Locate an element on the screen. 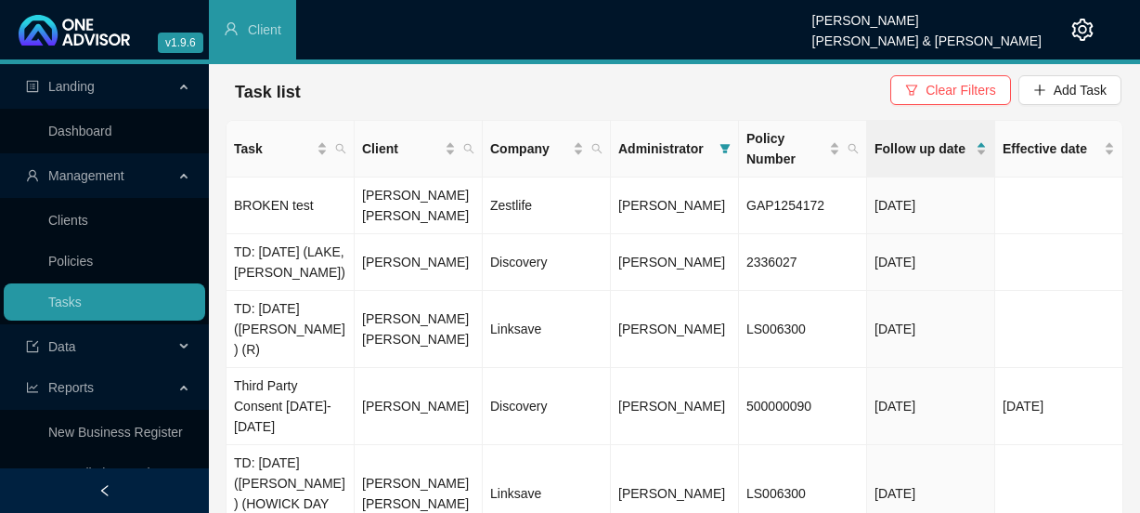 This screenshot has width=1140, height=513. span: Landing is located at coordinates (72, 86).